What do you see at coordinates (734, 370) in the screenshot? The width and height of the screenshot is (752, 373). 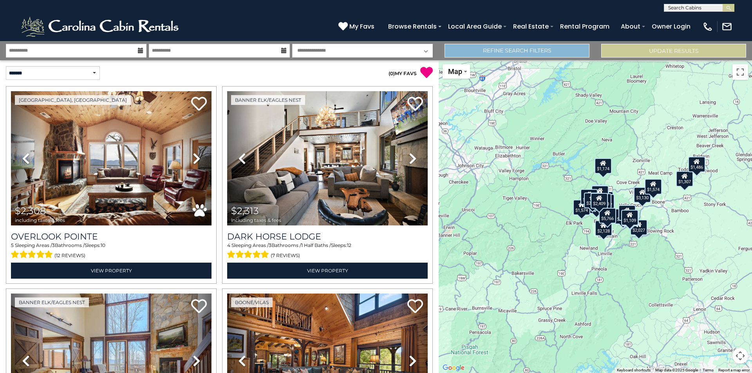 I see `a: Report a map error` at bounding box center [734, 370].